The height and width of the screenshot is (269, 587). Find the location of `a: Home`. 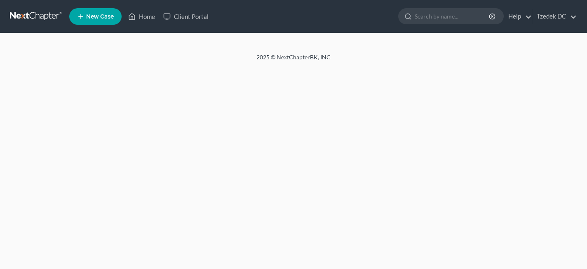

a: Home is located at coordinates (141, 16).